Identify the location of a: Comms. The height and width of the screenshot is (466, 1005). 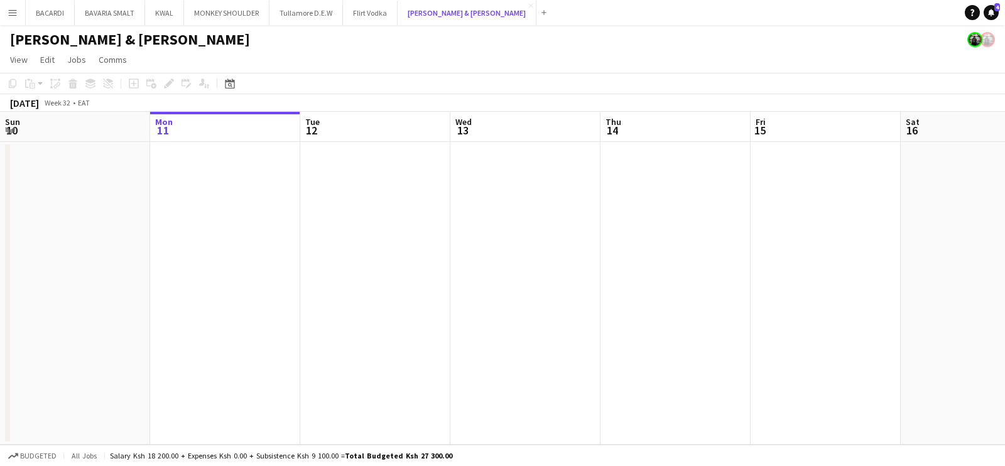
(112, 60).